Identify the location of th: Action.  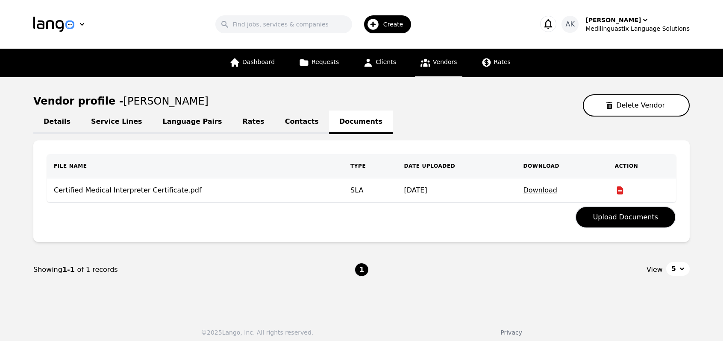
(642, 166).